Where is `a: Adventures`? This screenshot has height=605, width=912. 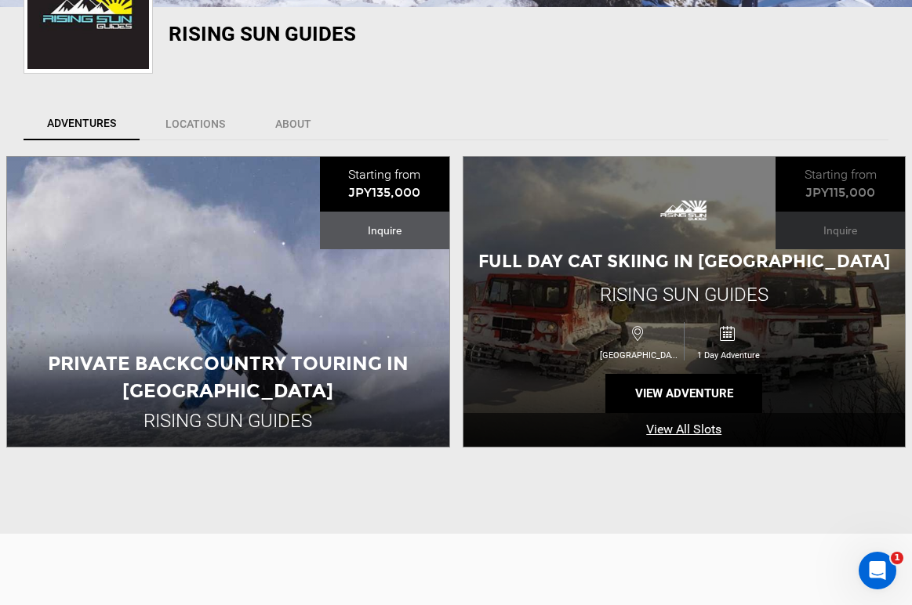
a: Adventures is located at coordinates (82, 124).